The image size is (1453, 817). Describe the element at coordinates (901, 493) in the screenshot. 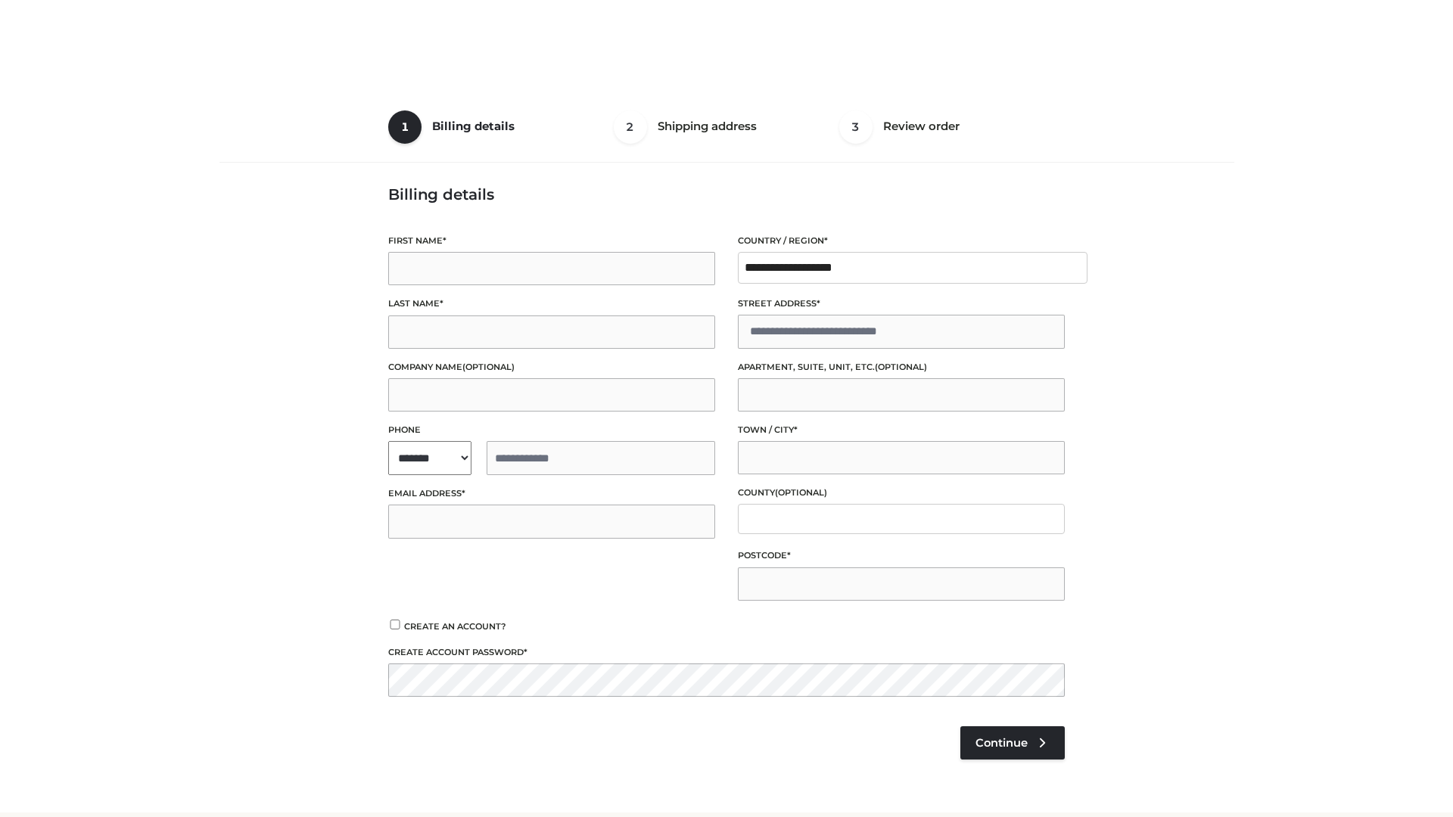

I see `label: County` at that location.